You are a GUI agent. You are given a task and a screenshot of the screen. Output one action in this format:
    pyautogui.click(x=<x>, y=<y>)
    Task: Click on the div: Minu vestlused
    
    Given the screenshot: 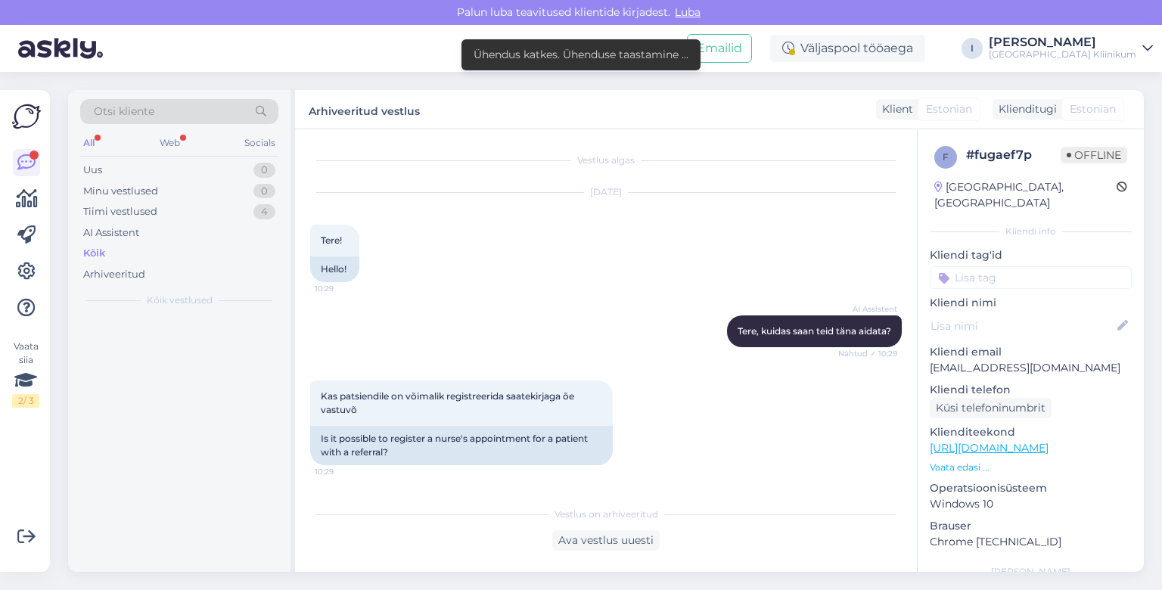 What is the action you would take?
    pyautogui.click(x=120, y=191)
    